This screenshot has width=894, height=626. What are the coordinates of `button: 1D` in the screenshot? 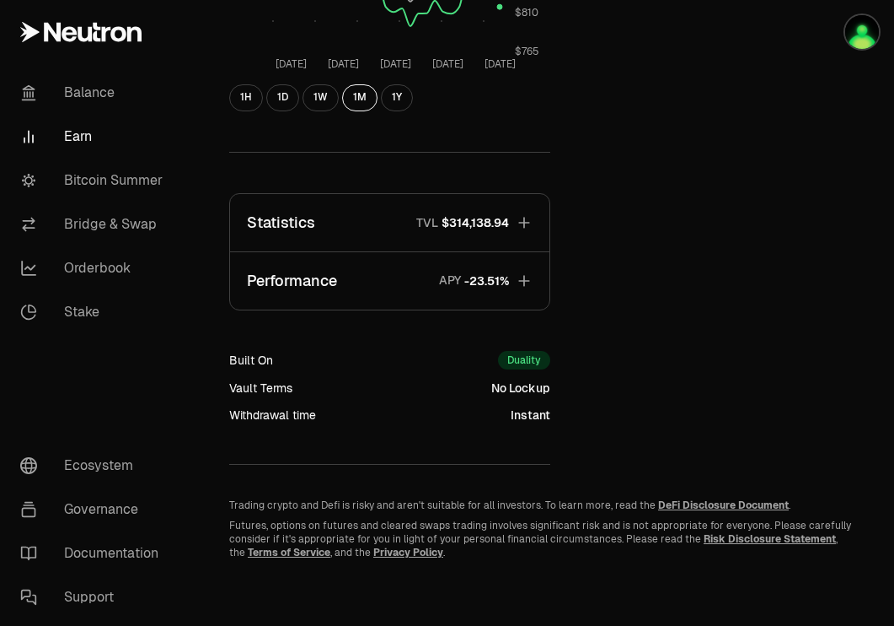 It's located at (282, 98).